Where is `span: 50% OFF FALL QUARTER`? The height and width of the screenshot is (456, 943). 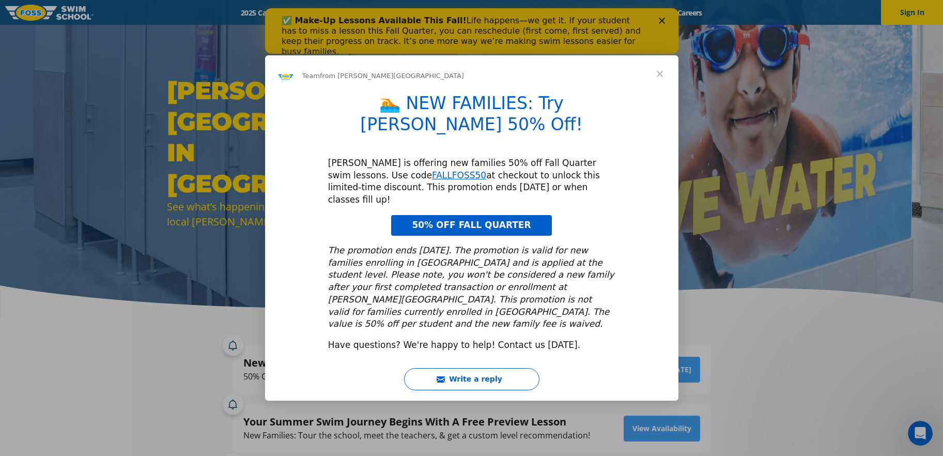 span: 50% OFF FALL QUARTER is located at coordinates (471, 225).